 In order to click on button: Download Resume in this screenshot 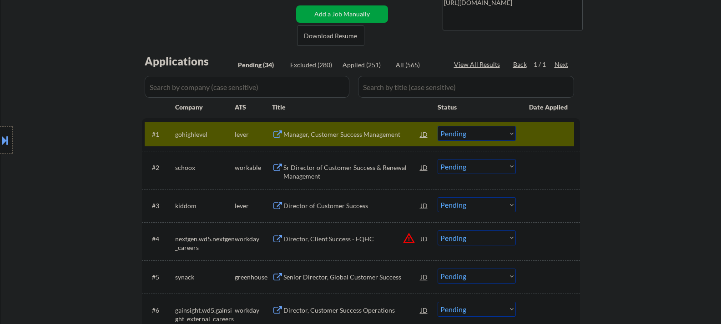, I will do `click(331, 35)`.